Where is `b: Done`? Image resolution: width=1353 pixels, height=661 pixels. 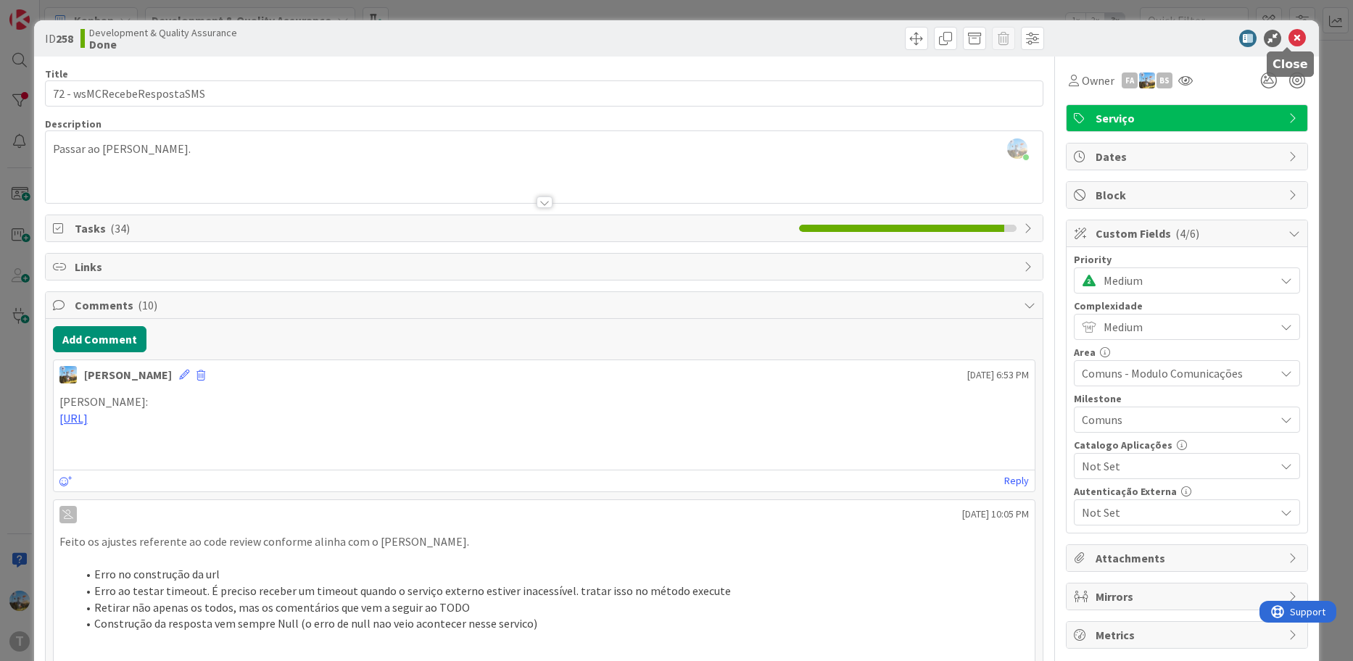 b: Done is located at coordinates (163, 44).